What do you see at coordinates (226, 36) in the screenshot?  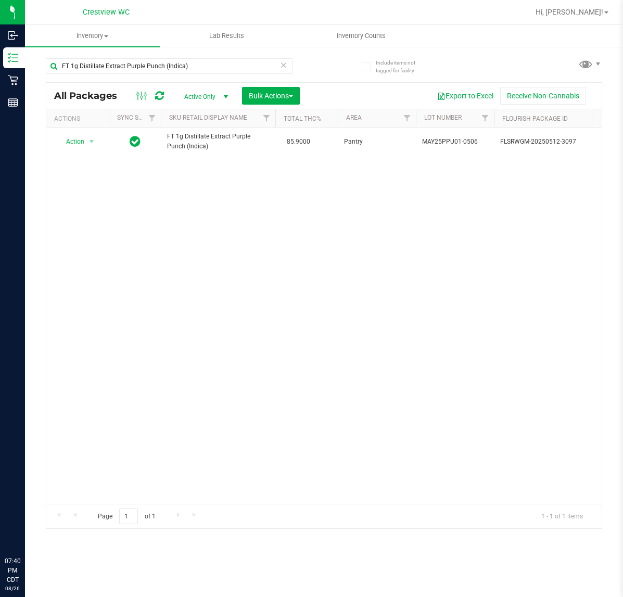 I see `span: Lab Results` at bounding box center [226, 36].